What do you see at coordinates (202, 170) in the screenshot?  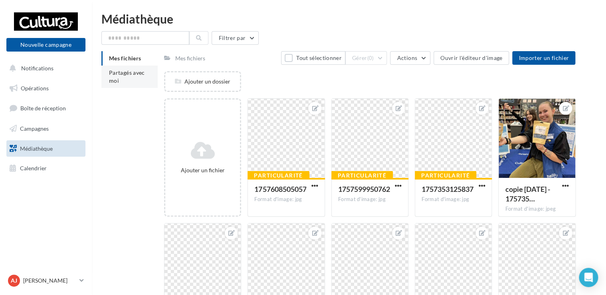 I see `div: Ajouter un fichier` at bounding box center [202, 170].